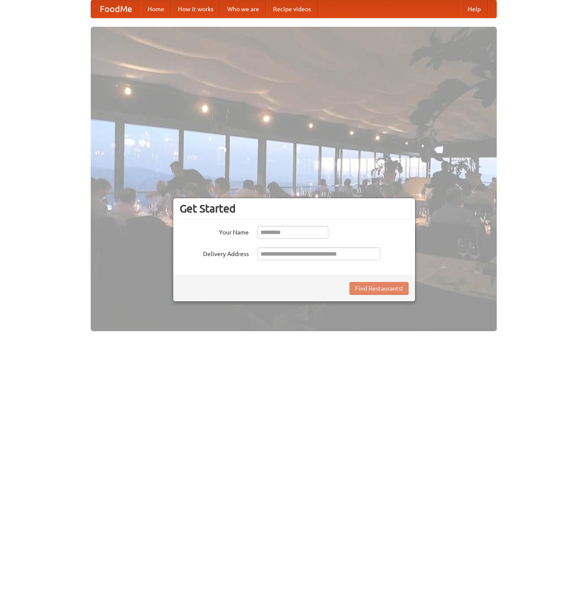  I want to click on label: Your Name, so click(214, 231).